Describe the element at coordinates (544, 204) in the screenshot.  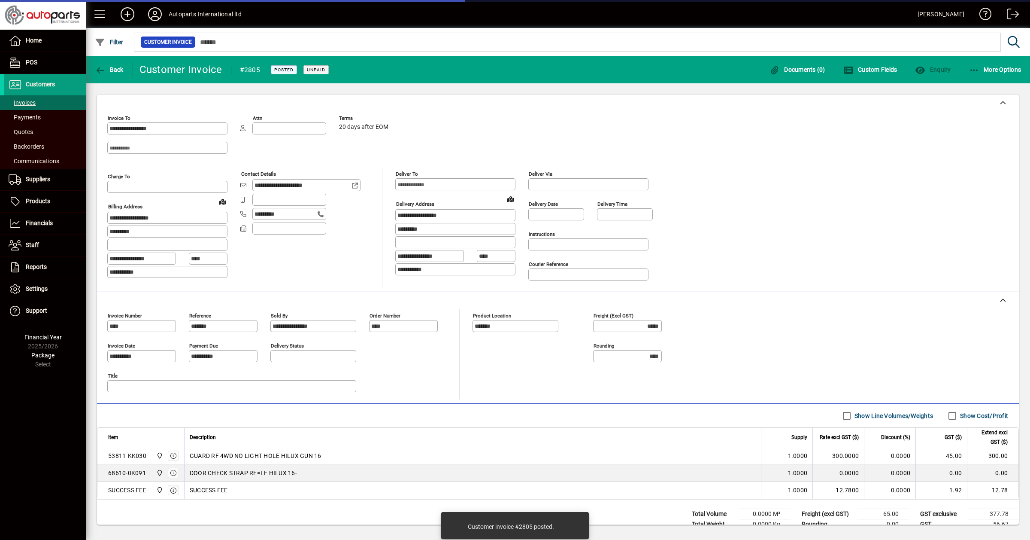
I see `mat-label: Delivery date` at that location.